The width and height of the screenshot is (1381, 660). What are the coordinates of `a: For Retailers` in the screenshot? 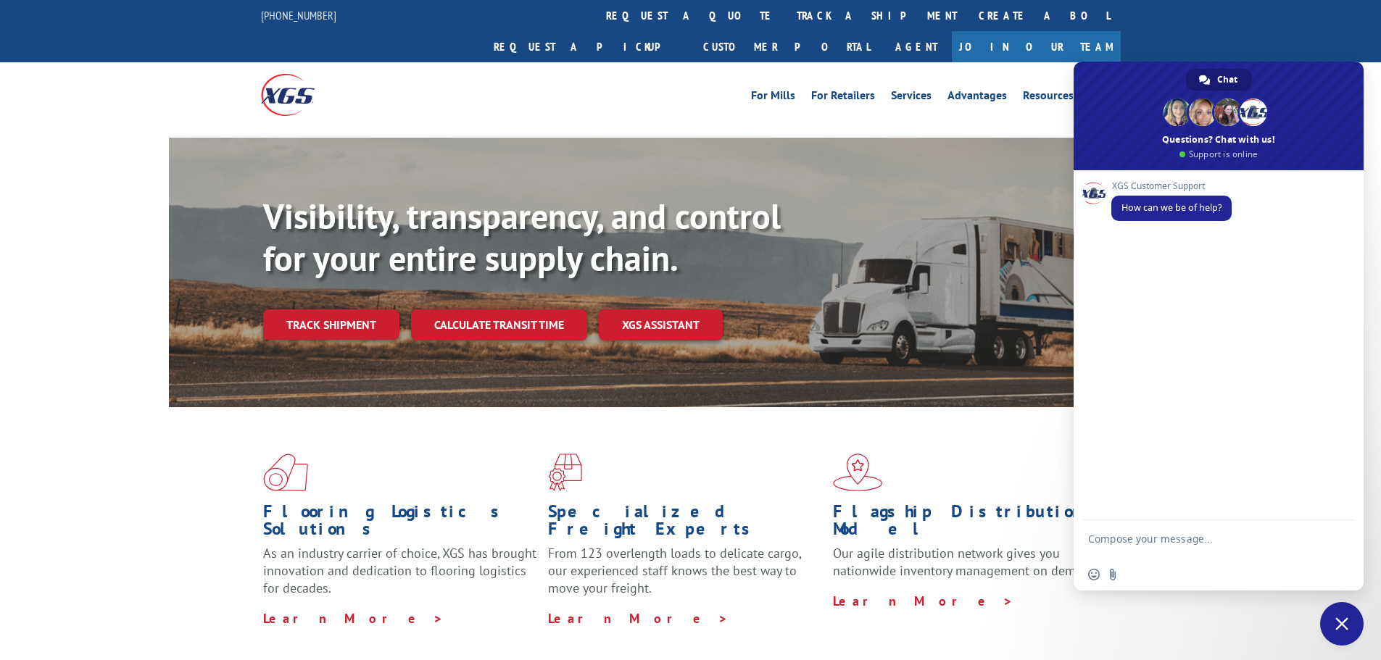 It's located at (843, 98).